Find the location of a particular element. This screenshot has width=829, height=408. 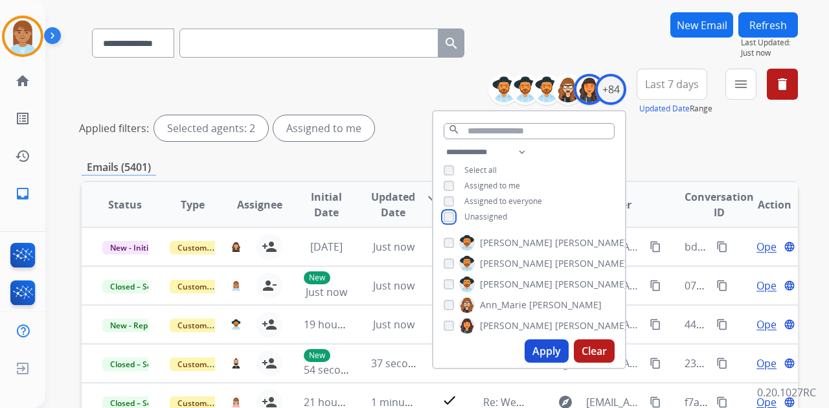

span: Initial Date is located at coordinates (326, 205).